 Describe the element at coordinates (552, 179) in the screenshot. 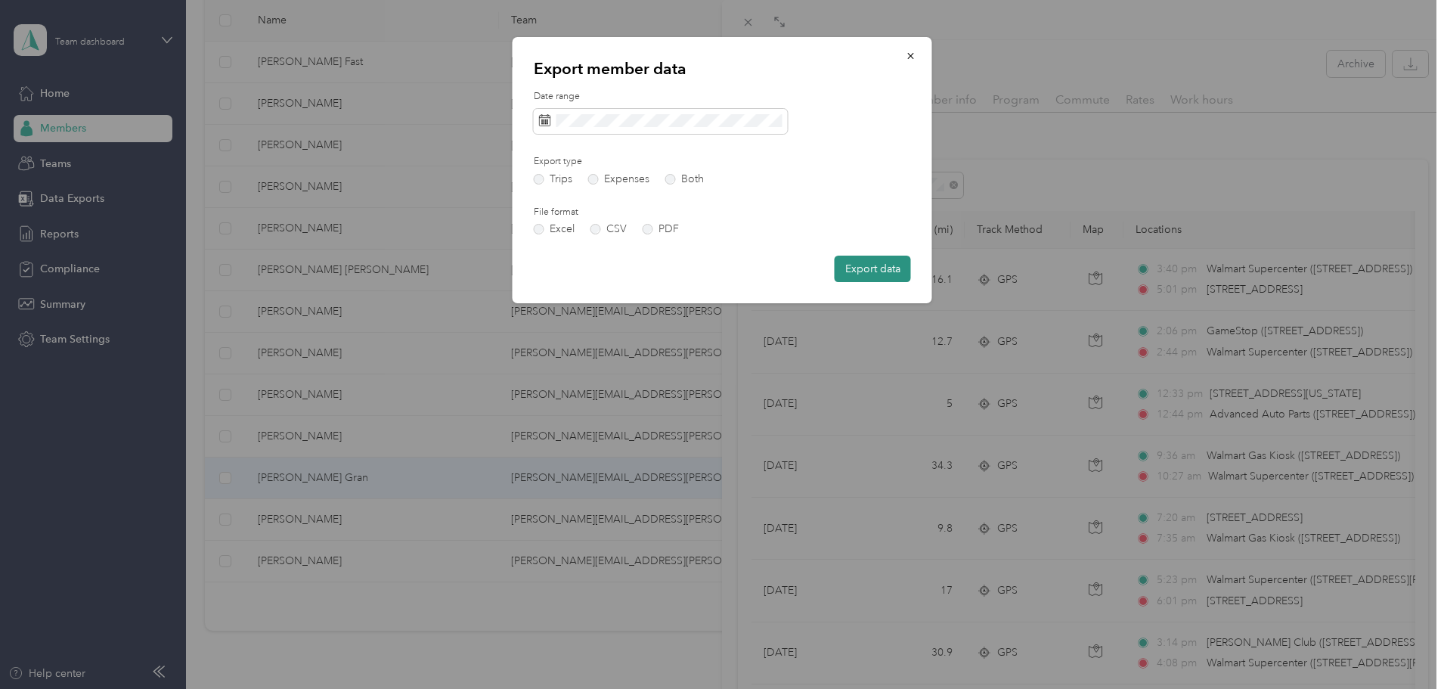

I see `label: Trips` at that location.